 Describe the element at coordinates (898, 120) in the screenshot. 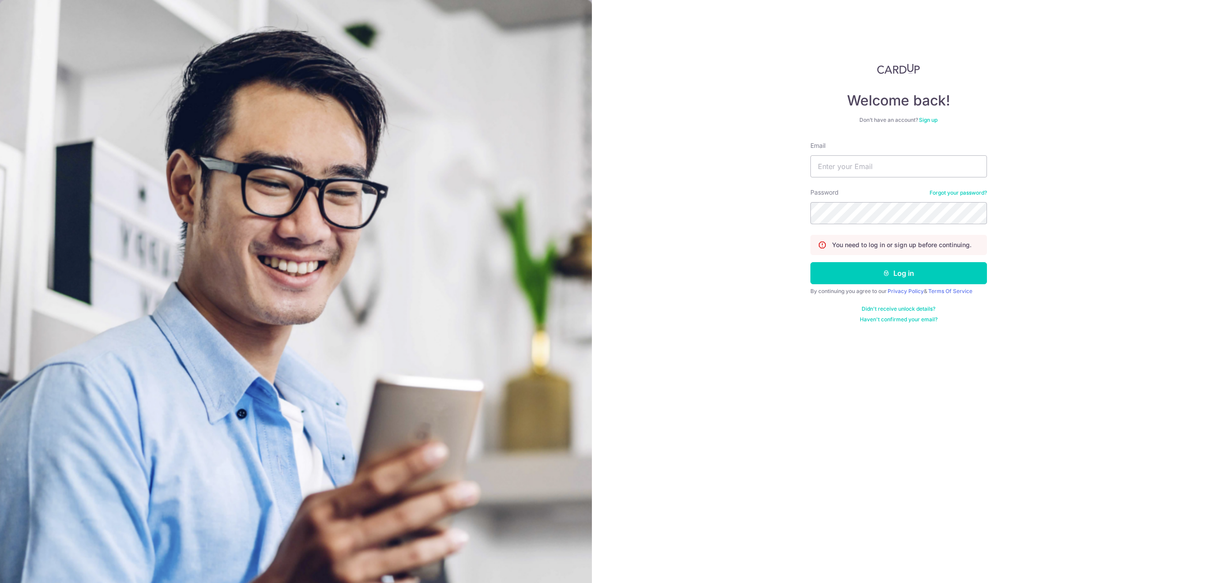

I see `div: Don’t have an account?` at that location.